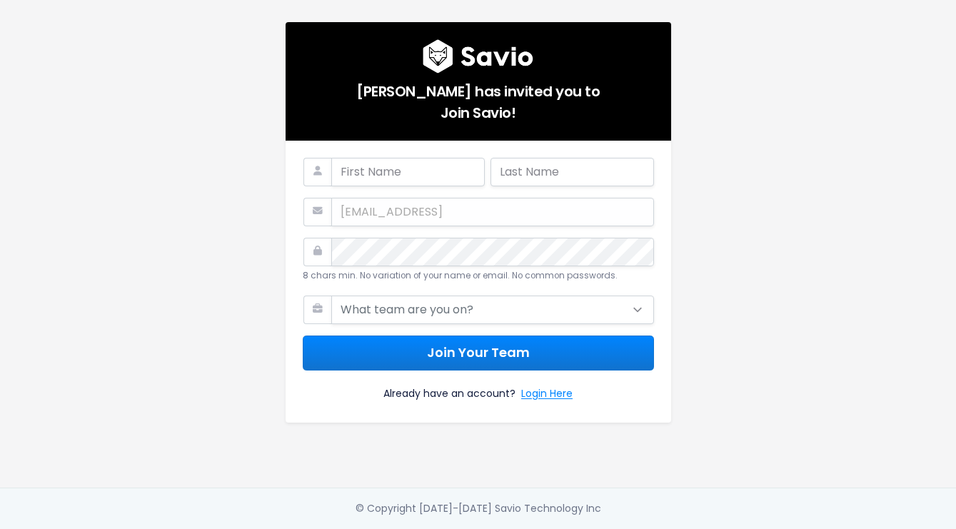  Describe the element at coordinates (478, 388) in the screenshot. I see `div: Already have an account?` at that location.